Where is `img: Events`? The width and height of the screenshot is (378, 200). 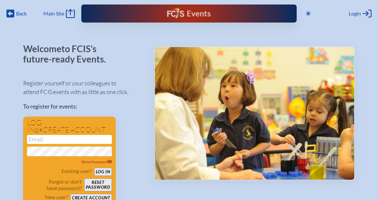
img: Events is located at coordinates (255, 113).